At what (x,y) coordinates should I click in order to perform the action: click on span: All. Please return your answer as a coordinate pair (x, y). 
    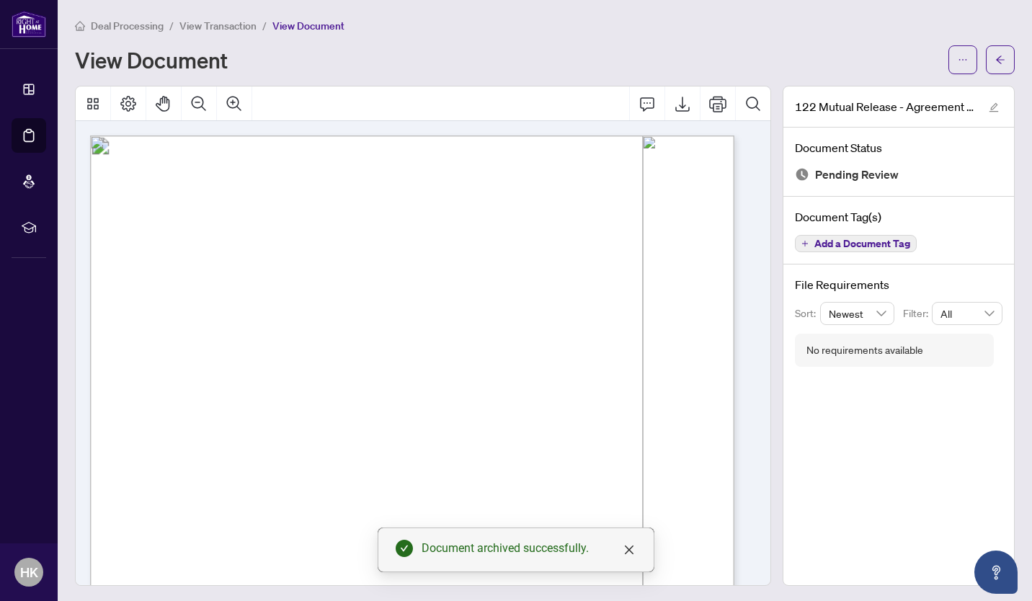
    Looking at the image, I should click on (967, 313).